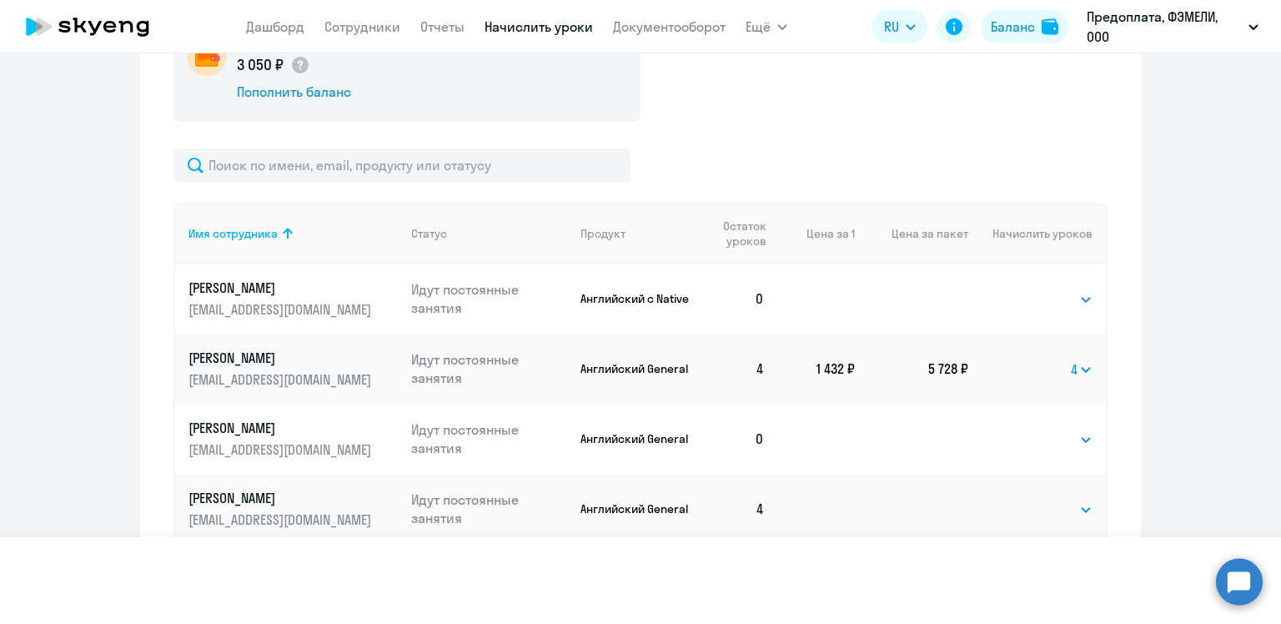  What do you see at coordinates (1173, 27) in the screenshot?
I see `button: Предоплата, ФЭМЕЛИ, ООО` at bounding box center [1173, 27].